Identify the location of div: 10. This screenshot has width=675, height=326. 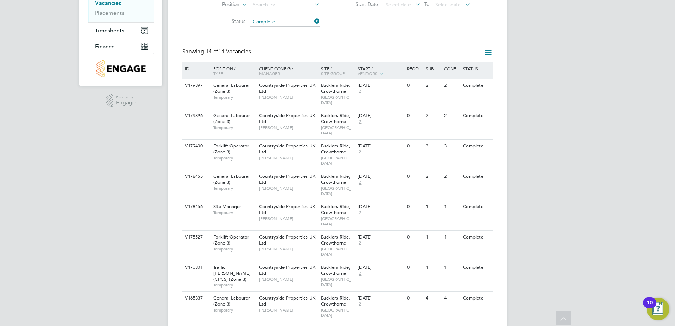
(650, 308).